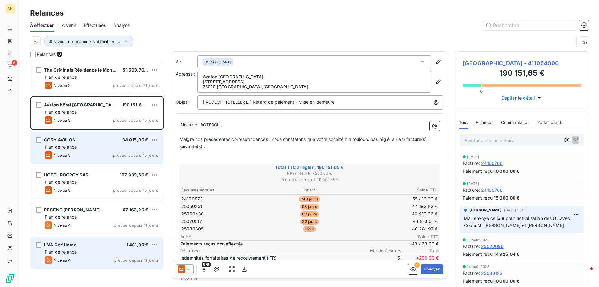 This screenshot has height=287, width=599. Describe the element at coordinates (395, 190) in the screenshot. I see `th: Solde TTC` at that location.